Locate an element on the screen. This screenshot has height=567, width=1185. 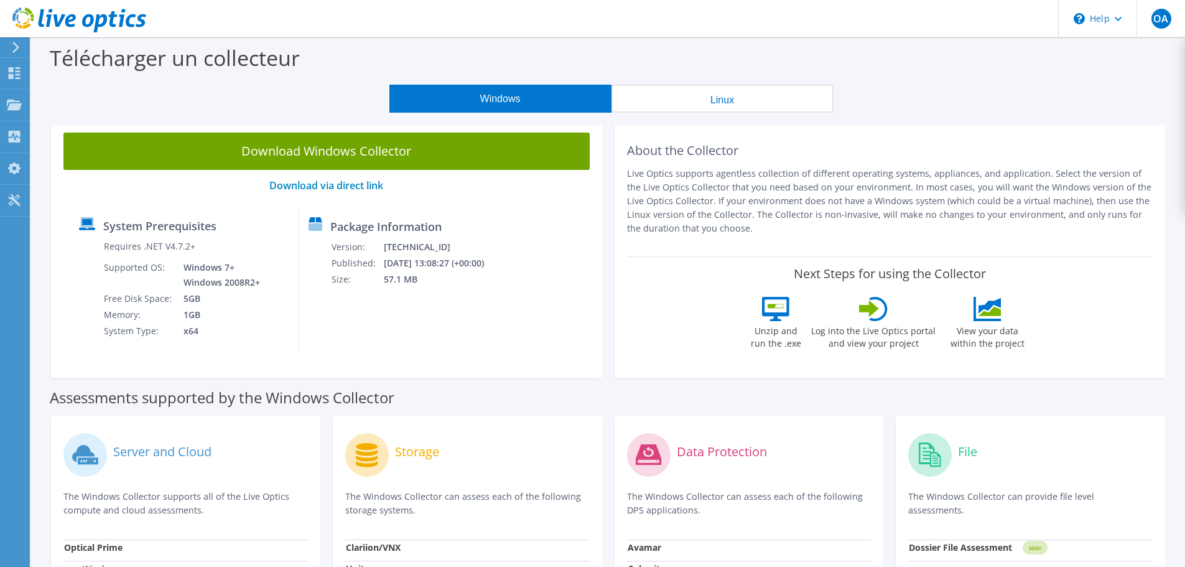
label: Assessments supported by the Windows Collector is located at coordinates (222, 398).